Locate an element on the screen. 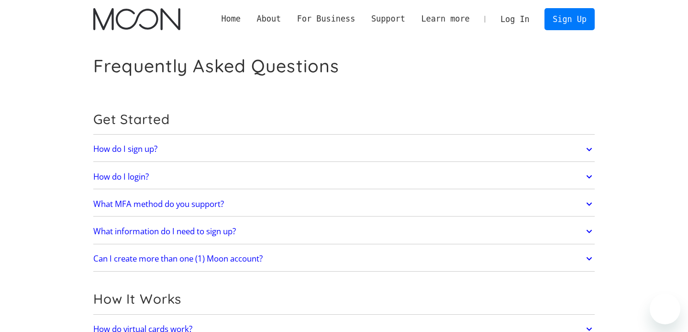  h2: What information do I need to sign up? is located at coordinates (165, 231).